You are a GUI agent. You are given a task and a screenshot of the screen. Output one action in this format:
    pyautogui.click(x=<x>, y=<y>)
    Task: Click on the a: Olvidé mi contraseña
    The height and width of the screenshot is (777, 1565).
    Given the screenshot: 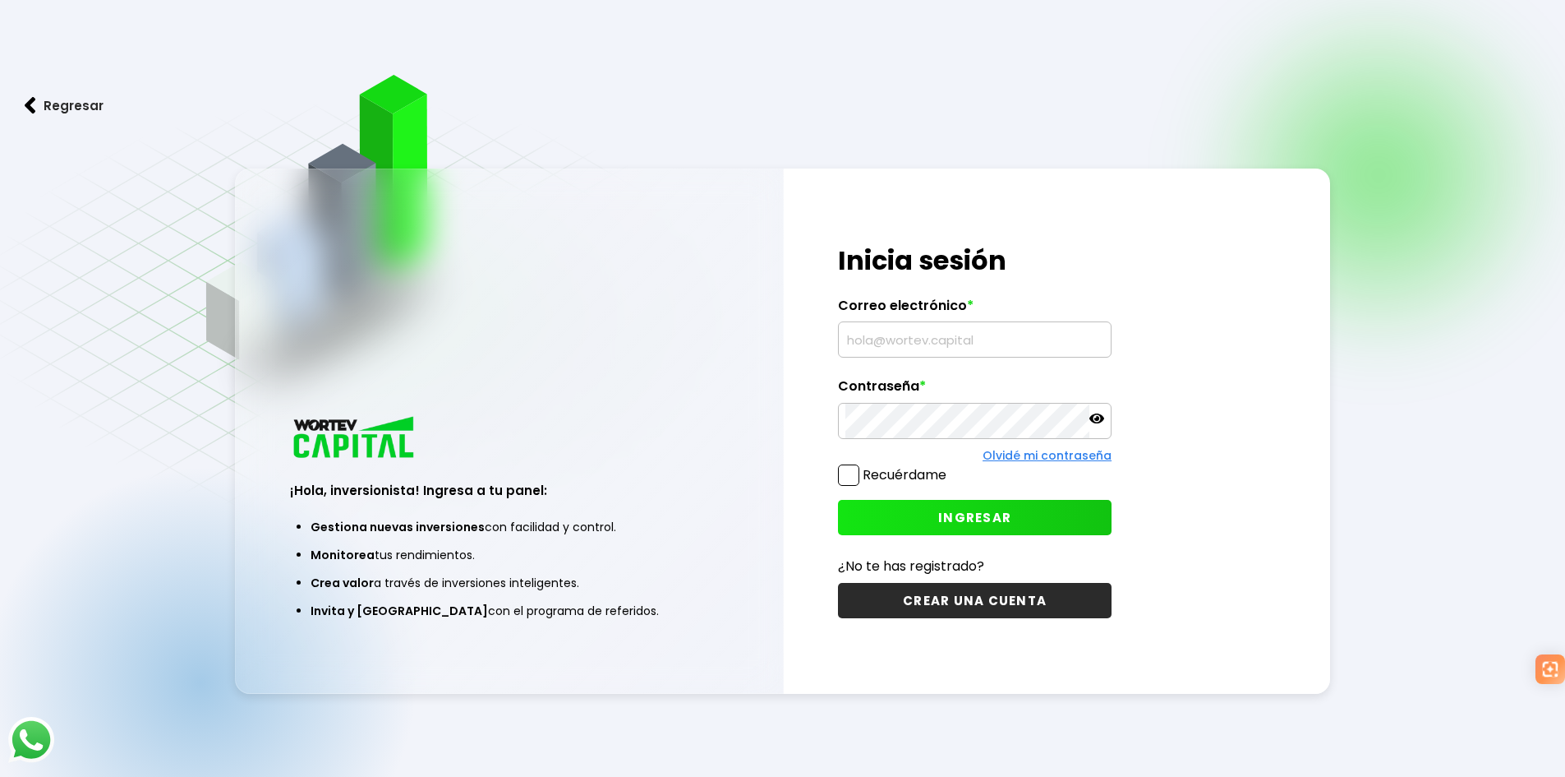 What is the action you would take?
    pyautogui.click(x=1047, y=455)
    